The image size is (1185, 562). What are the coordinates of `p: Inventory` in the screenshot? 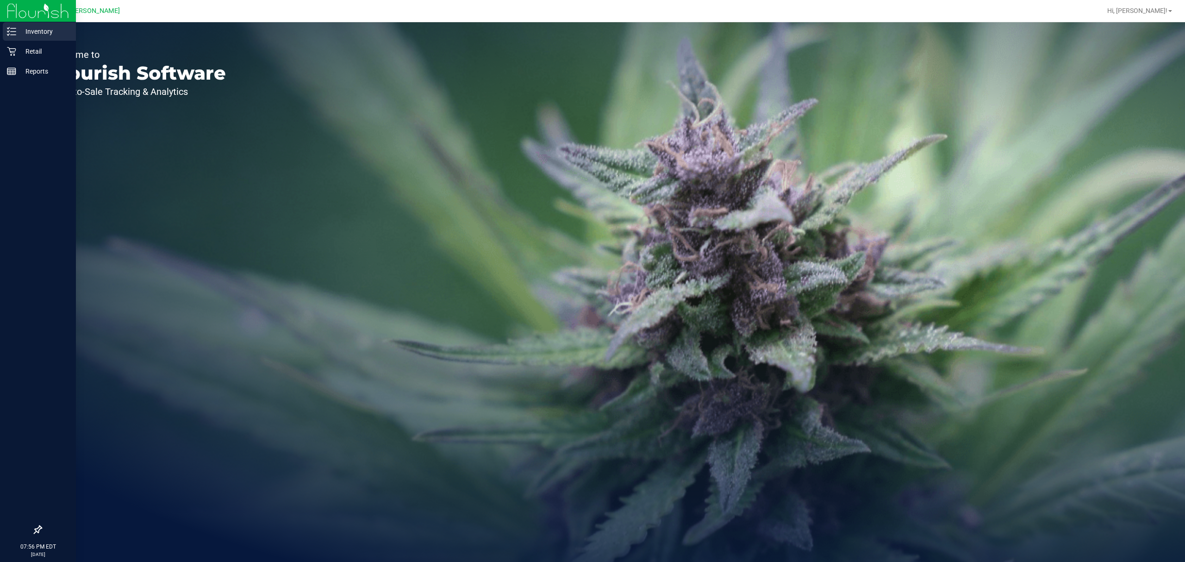 It's located at (44, 31).